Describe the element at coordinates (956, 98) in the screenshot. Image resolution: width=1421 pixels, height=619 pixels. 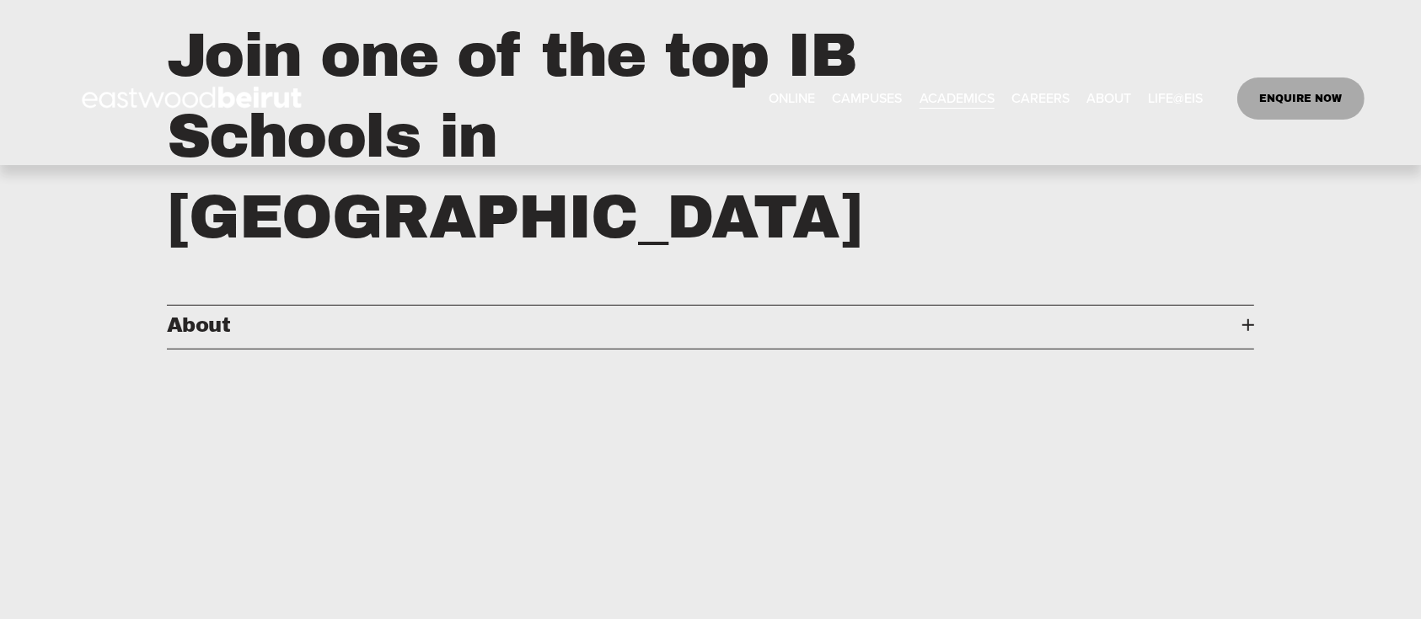
I see `span: ACADEMICS` at that location.